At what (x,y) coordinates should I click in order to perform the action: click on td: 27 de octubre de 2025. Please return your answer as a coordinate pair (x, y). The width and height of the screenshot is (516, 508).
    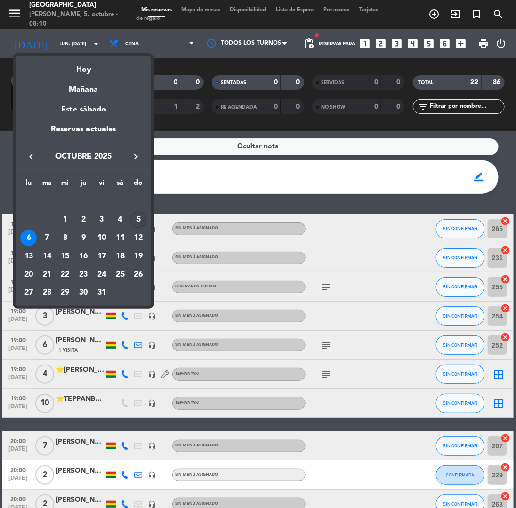
    Looking at the image, I should click on (29, 293).